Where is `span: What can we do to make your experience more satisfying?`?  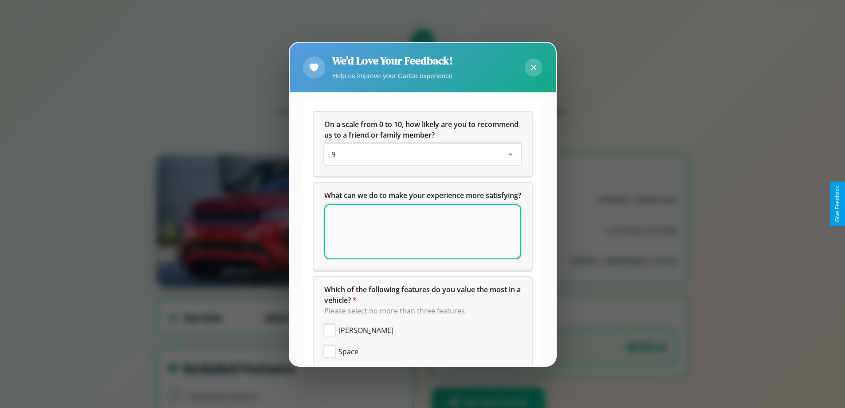
span: What can we do to make your experience more satisfying? is located at coordinates (423, 195).